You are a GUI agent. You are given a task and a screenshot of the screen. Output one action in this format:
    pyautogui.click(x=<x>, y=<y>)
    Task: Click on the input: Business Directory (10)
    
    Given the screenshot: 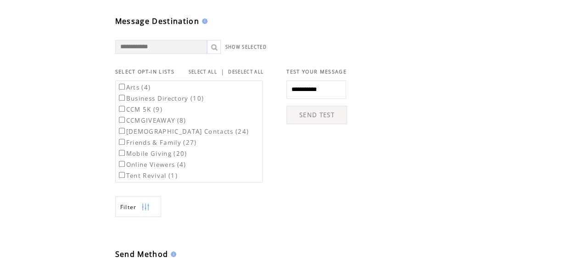 What is the action you would take?
    pyautogui.click(x=122, y=97)
    